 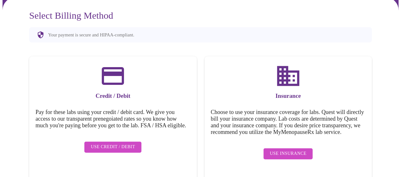 What do you see at coordinates (113, 147) in the screenshot?
I see `span: Use Credit / Debit` at bounding box center [113, 147].